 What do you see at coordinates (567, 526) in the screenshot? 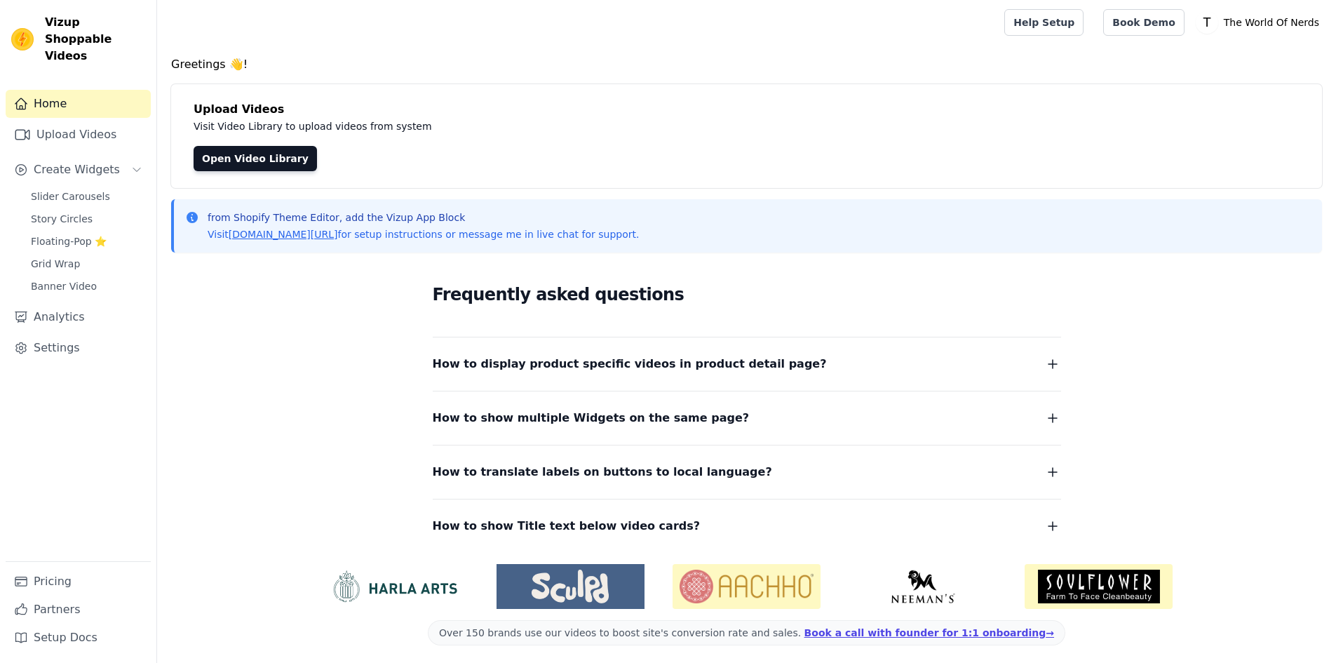
I see `span: How to show Title text below video cards?` at bounding box center [567, 526].